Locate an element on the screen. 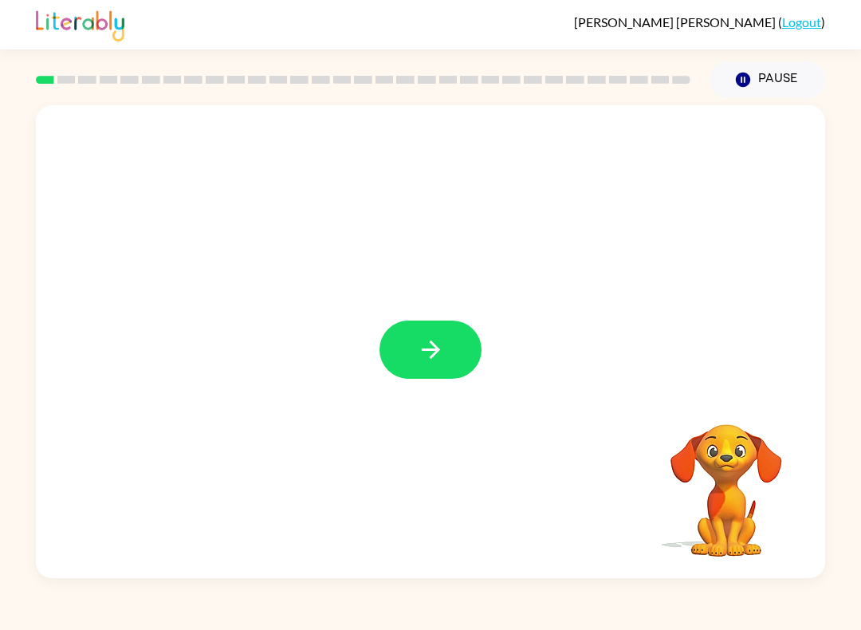 Image resolution: width=861 pixels, height=630 pixels. a: Logout is located at coordinates (802, 22).